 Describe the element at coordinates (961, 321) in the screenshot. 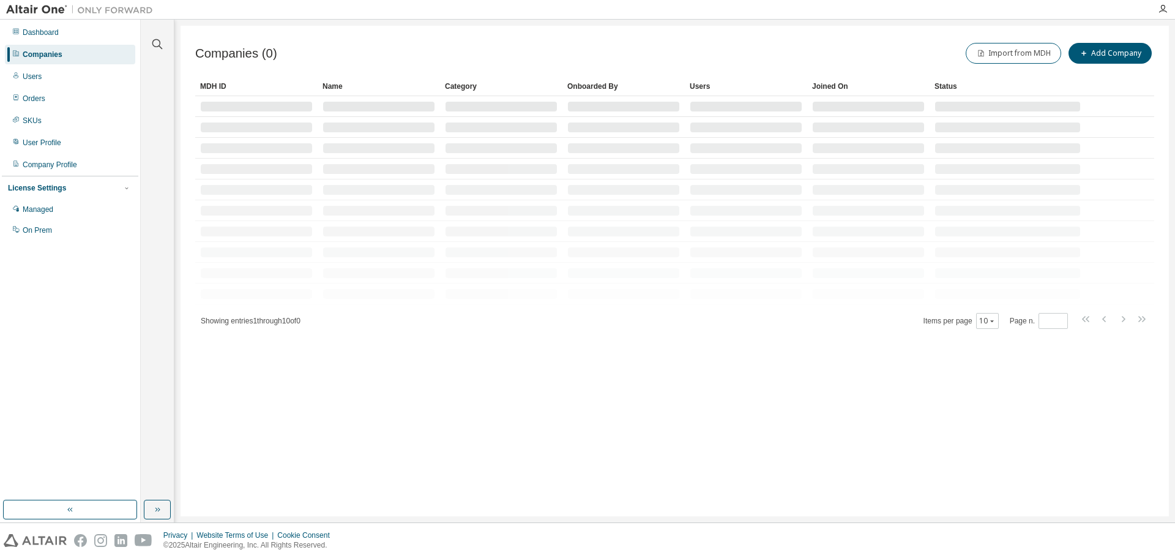

I see `span: Items per page` at that location.